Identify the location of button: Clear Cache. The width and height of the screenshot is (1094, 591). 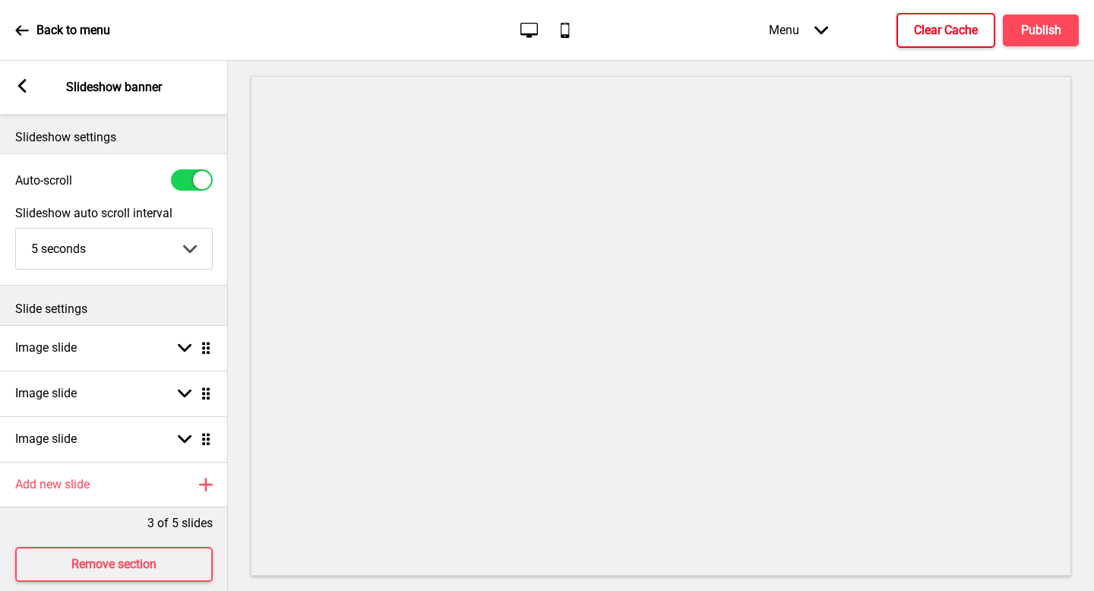
(946, 30).